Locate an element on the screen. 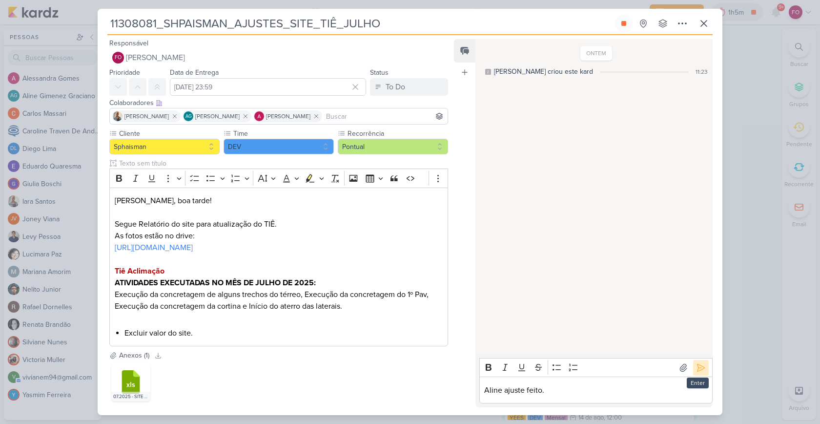  div: Aline Gimenez Graciano is located at coordinates (188, 116).